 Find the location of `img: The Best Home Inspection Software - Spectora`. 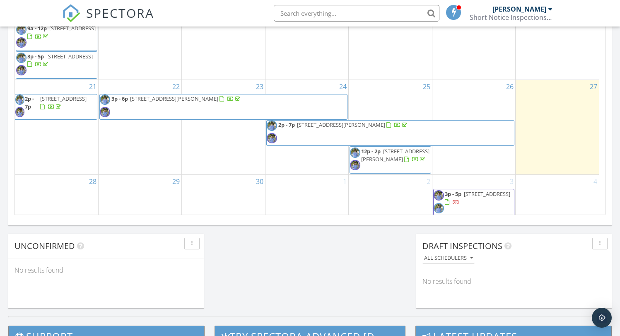

img: The Best Home Inspection Software - Spectora is located at coordinates (71, 13).